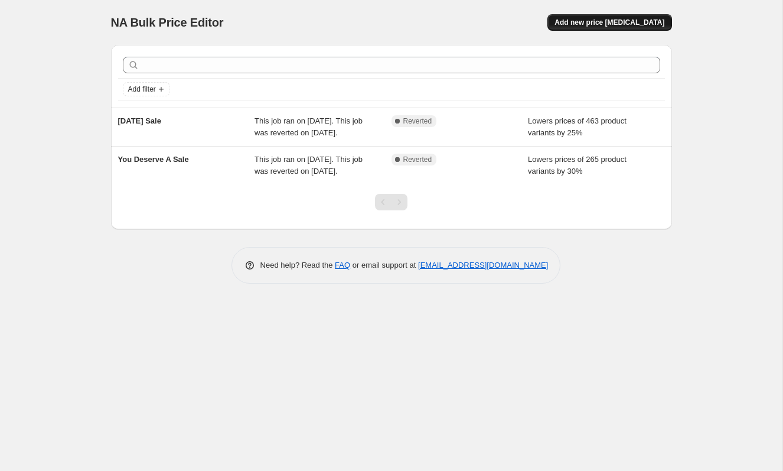 The height and width of the screenshot is (471, 783). What do you see at coordinates (167, 22) in the screenshot?
I see `span: NA Bulk Price Editor` at bounding box center [167, 22].